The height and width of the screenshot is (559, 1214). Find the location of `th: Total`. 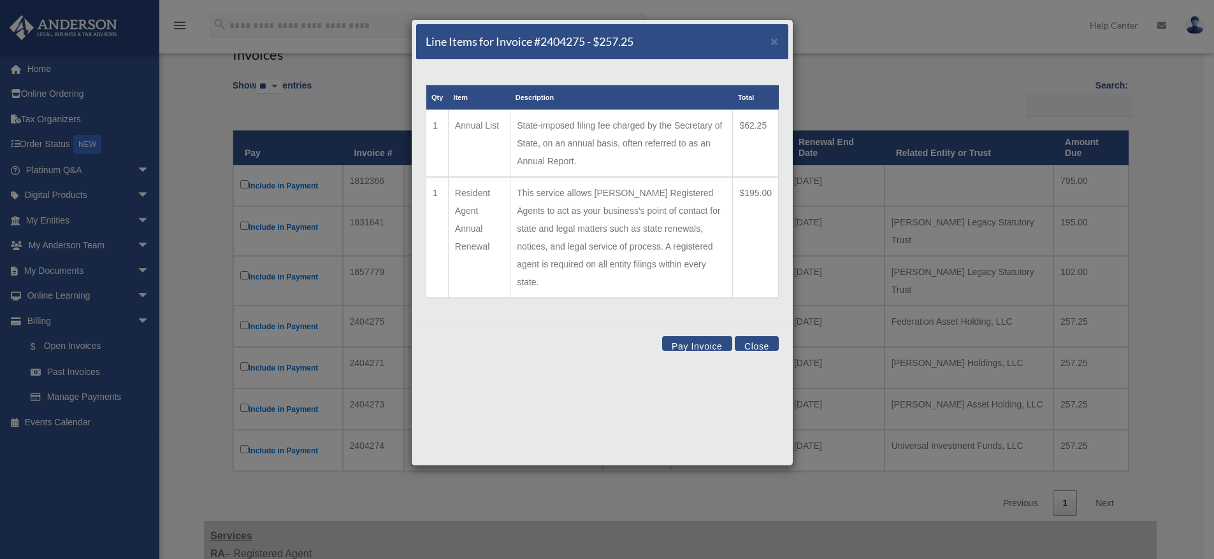

th: Total is located at coordinates (756, 97).